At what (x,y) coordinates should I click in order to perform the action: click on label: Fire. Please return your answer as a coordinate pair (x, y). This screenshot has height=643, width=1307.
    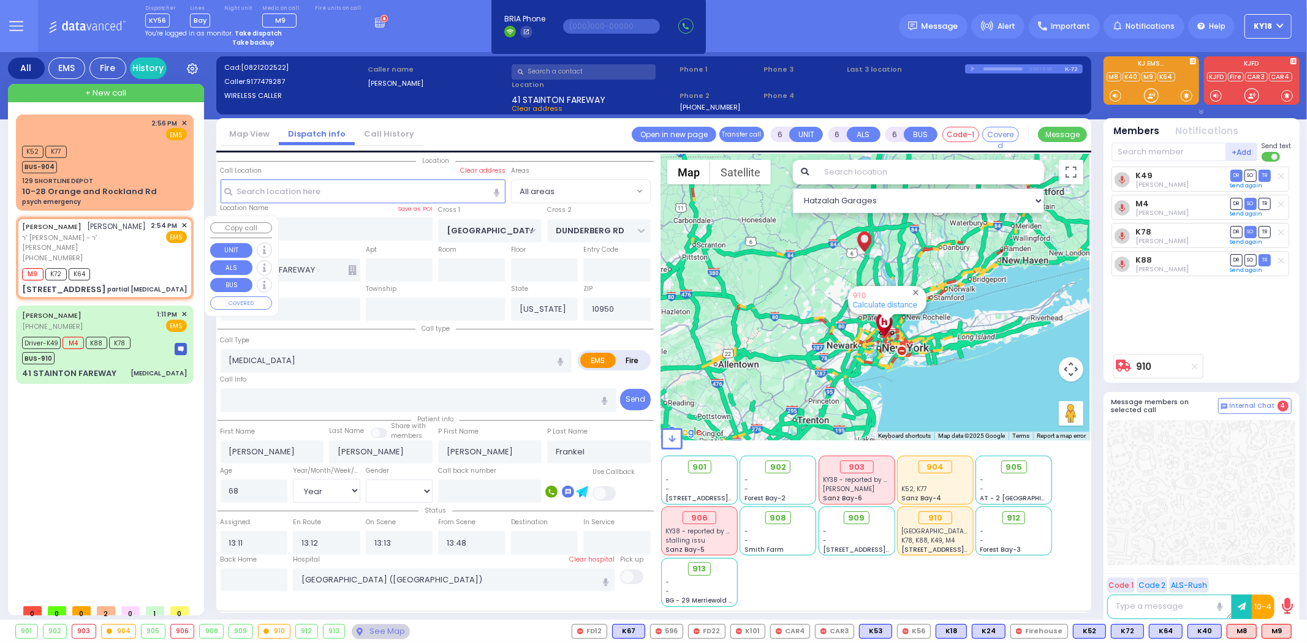
    Looking at the image, I should click on (632, 360).